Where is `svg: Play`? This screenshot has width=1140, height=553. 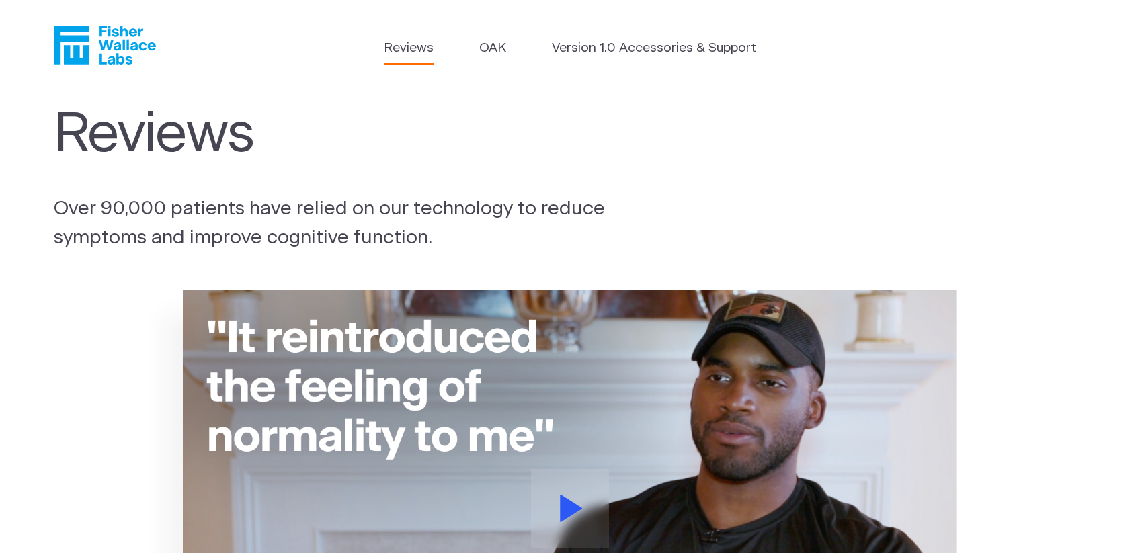 svg: Play is located at coordinates (572, 508).